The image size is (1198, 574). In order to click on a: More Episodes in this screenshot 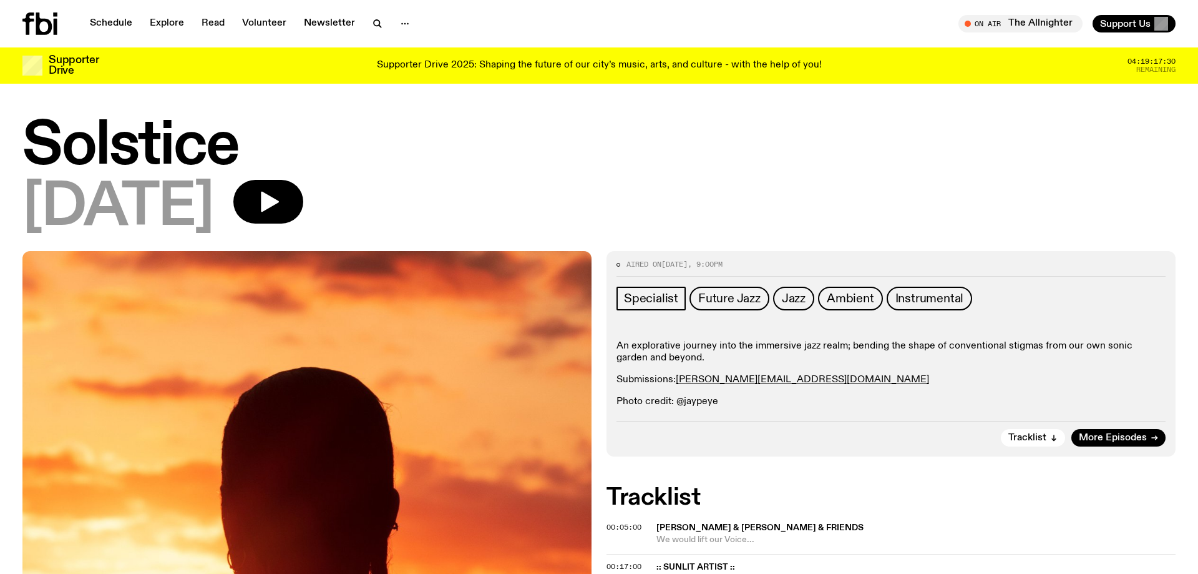, I will do `click(1118, 437)`.